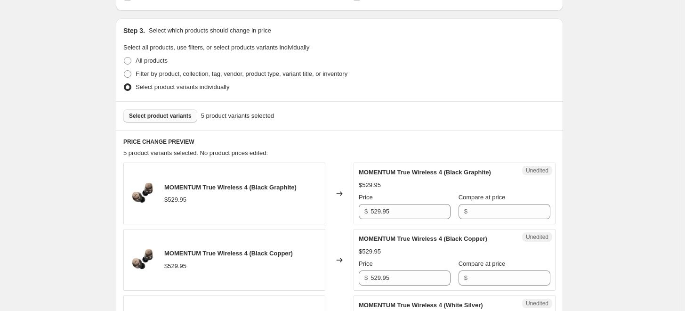 The width and height of the screenshot is (685, 311). I want to click on span: MOMENTUM True Wireless 4 (White Silver), so click(421, 305).